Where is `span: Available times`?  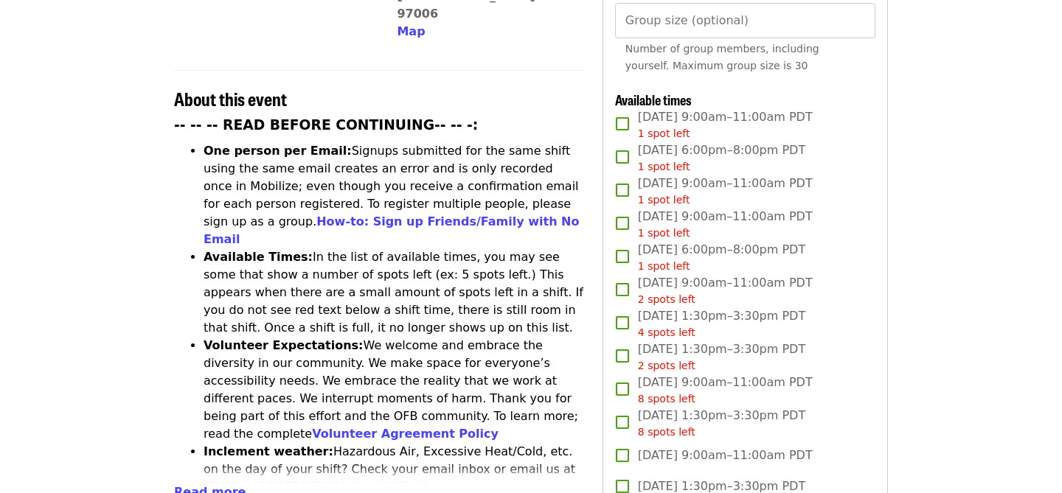 span: Available times is located at coordinates (654, 100).